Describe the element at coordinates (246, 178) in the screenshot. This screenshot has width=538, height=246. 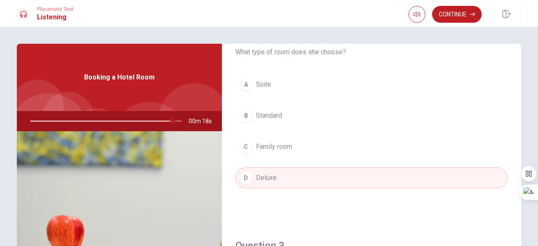
I see `div: D` at that location.